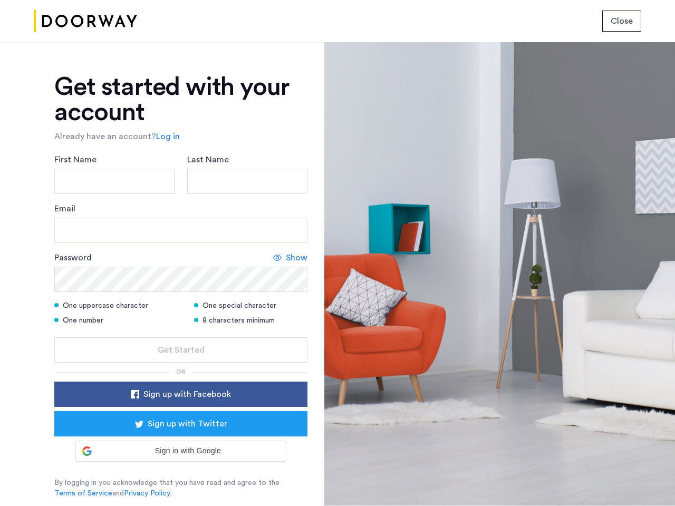 The width and height of the screenshot is (675, 506). I want to click on span: Sign in with Google, so click(188, 451).